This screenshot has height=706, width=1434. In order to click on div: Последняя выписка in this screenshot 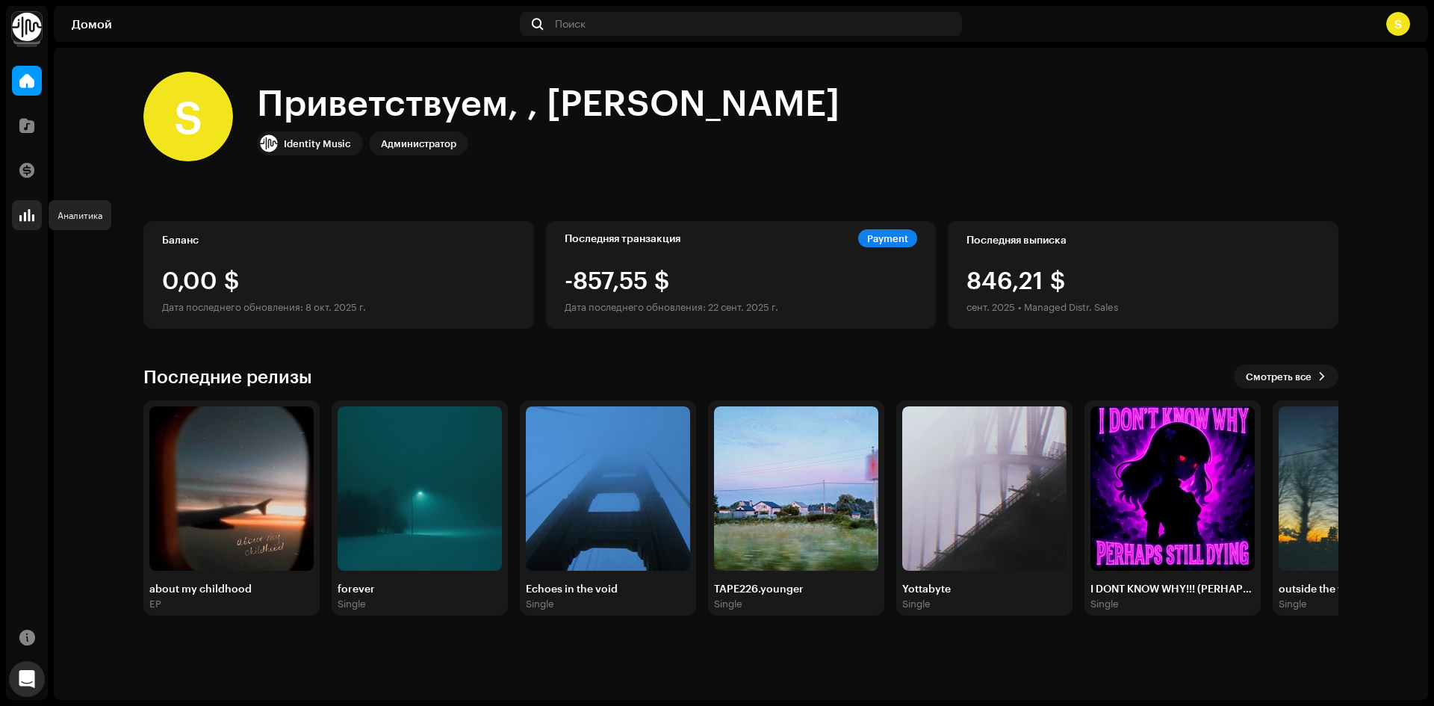, I will do `click(1143, 240)`.